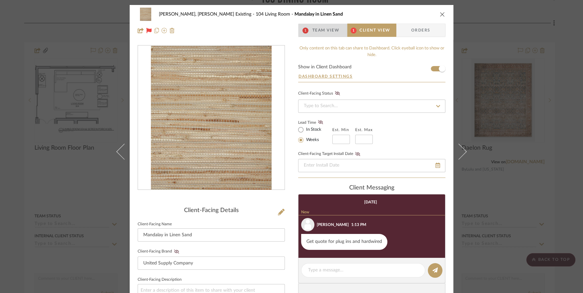 This screenshot has height=293, width=583. Describe the element at coordinates (421, 30) in the screenshot. I see `span: Orders` at that location.